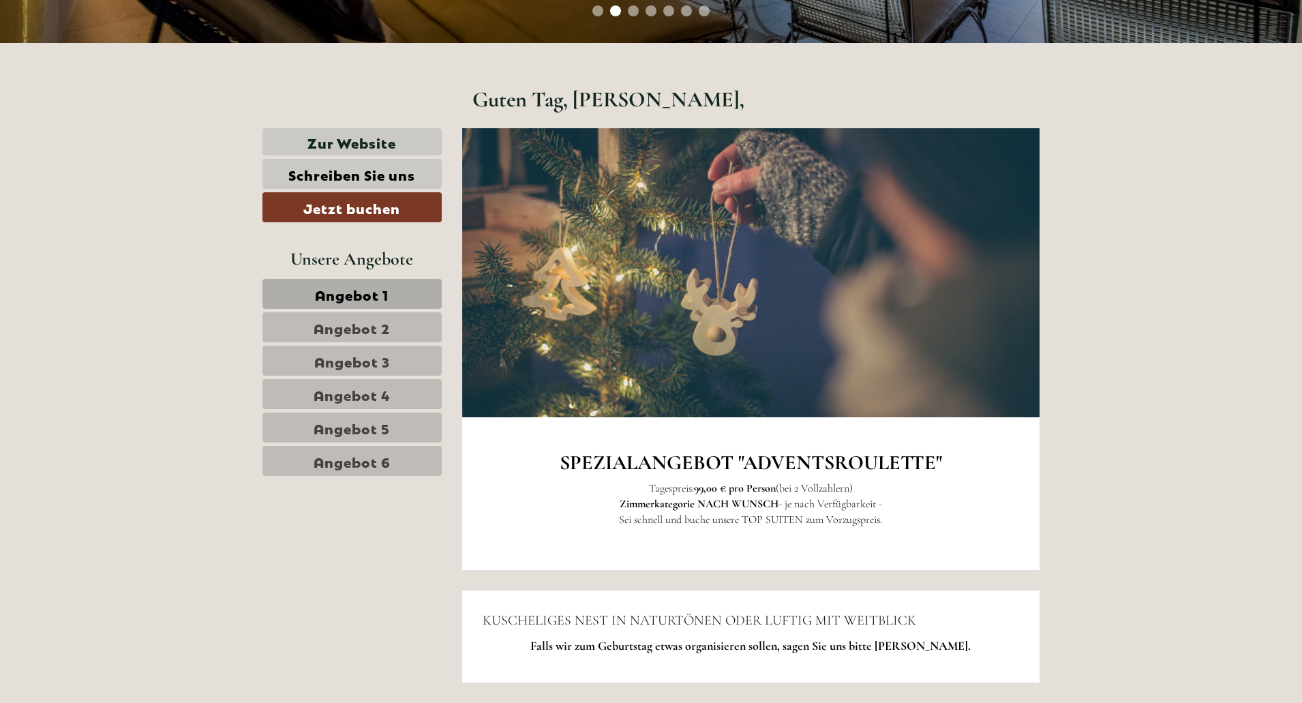 This screenshot has width=1302, height=703. Describe the element at coordinates (699, 620) in the screenshot. I see `span: KUSCHELIGES NEST IN NATURTÖNEN ODER LUFTIG MIT WEITBLICK` at that location.